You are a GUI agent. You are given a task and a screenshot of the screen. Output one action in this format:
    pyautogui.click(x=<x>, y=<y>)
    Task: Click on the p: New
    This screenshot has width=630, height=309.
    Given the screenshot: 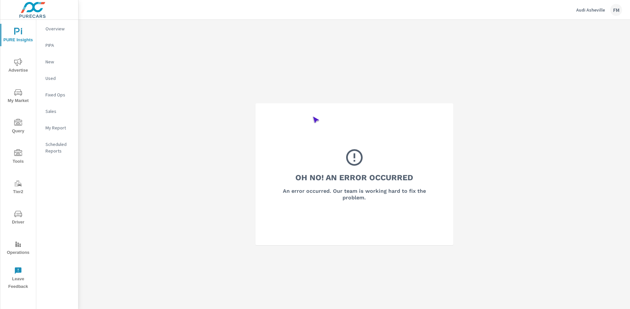 What is the action you would take?
    pyautogui.click(x=59, y=62)
    